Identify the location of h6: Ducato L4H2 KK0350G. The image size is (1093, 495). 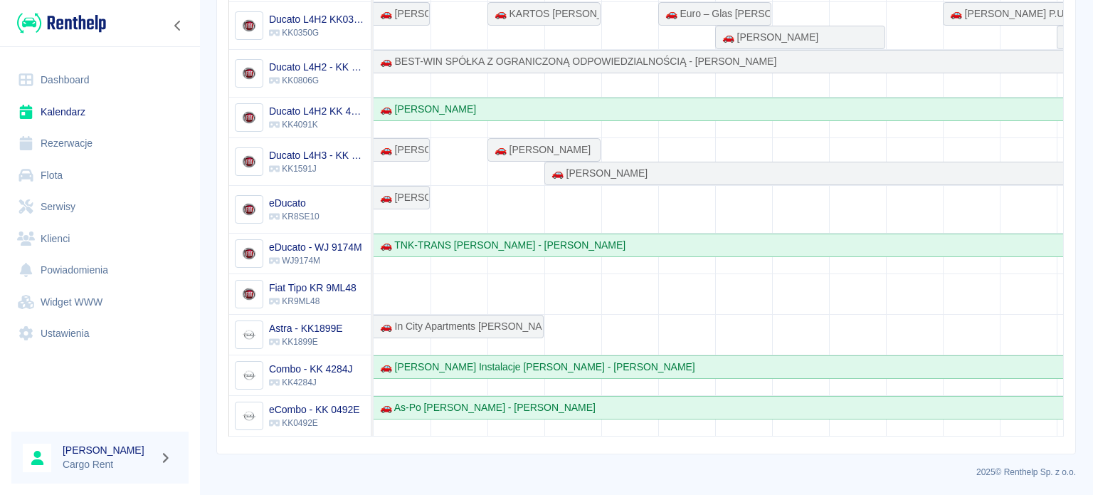
(317, 19).